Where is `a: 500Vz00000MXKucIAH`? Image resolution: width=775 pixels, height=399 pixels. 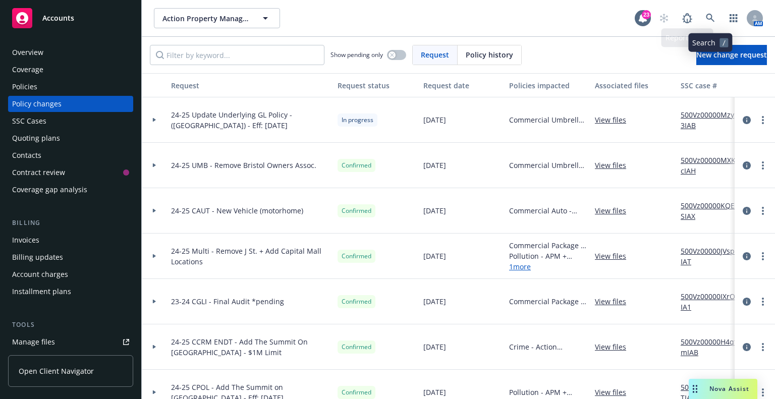 a: 500Vz00000MXKucIAH is located at coordinates (714, 165).